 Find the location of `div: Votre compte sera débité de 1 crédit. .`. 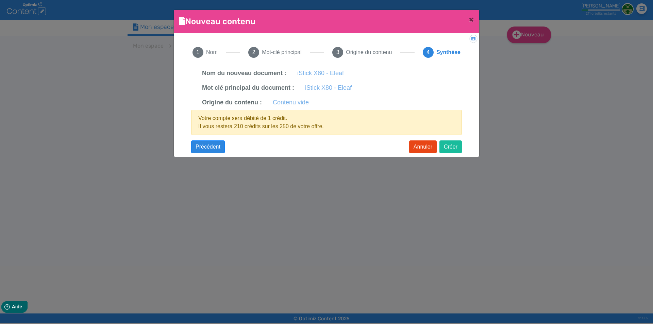

div: Votre compte sera débité de 1 crédit. . is located at coordinates (326, 122).